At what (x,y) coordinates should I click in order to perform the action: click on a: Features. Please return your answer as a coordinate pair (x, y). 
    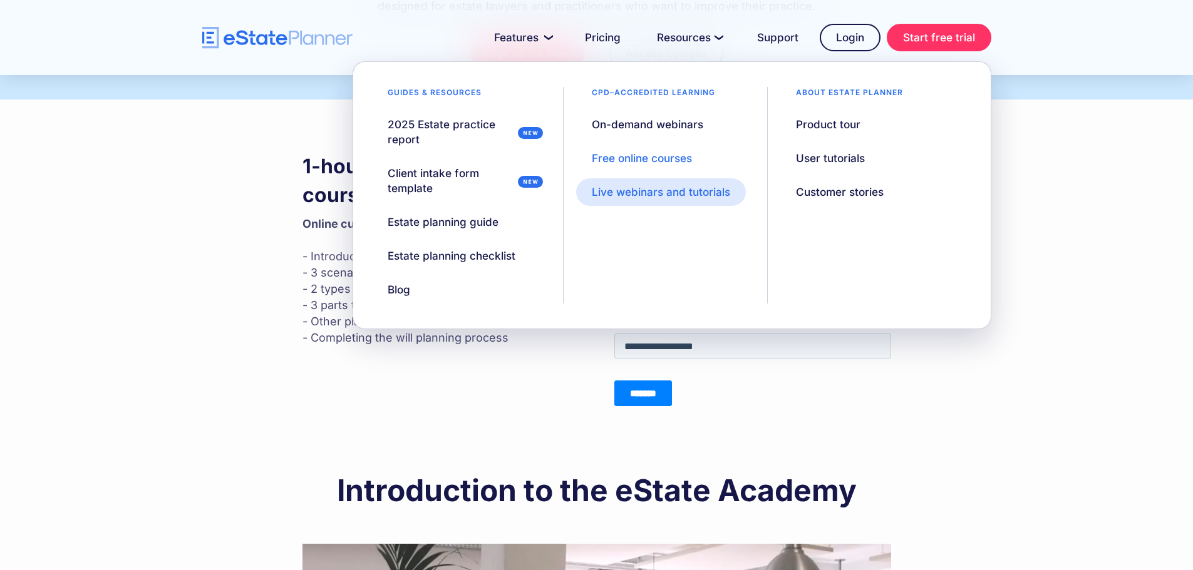
    Looking at the image, I should click on (521, 38).